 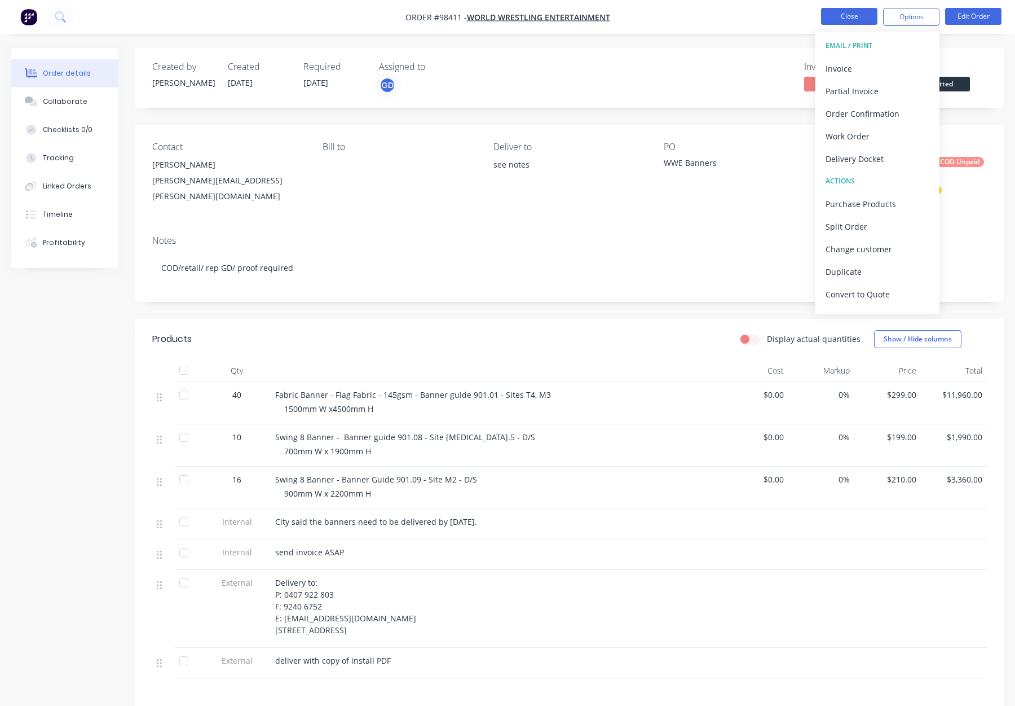 I want to click on button: Purchase Products, so click(x=878, y=204).